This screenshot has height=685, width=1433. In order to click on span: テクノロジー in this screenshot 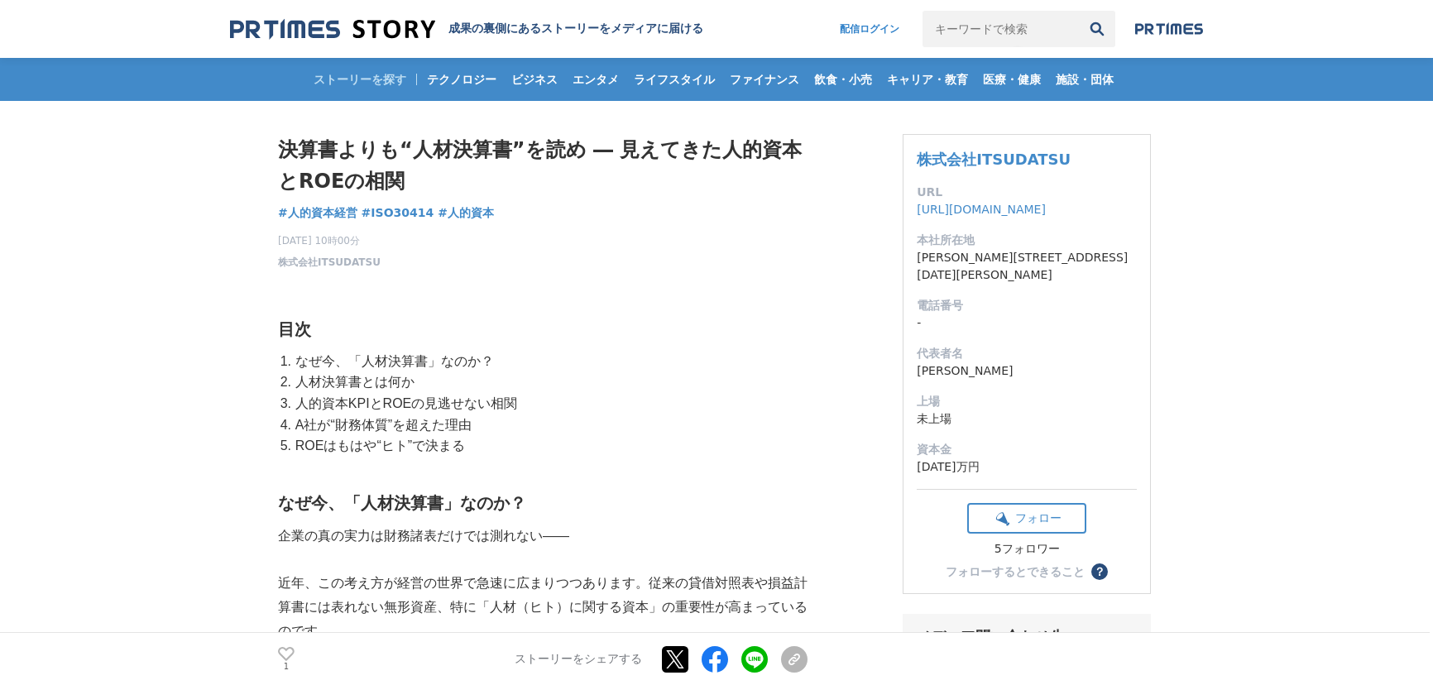, I will do `click(462, 79)`.